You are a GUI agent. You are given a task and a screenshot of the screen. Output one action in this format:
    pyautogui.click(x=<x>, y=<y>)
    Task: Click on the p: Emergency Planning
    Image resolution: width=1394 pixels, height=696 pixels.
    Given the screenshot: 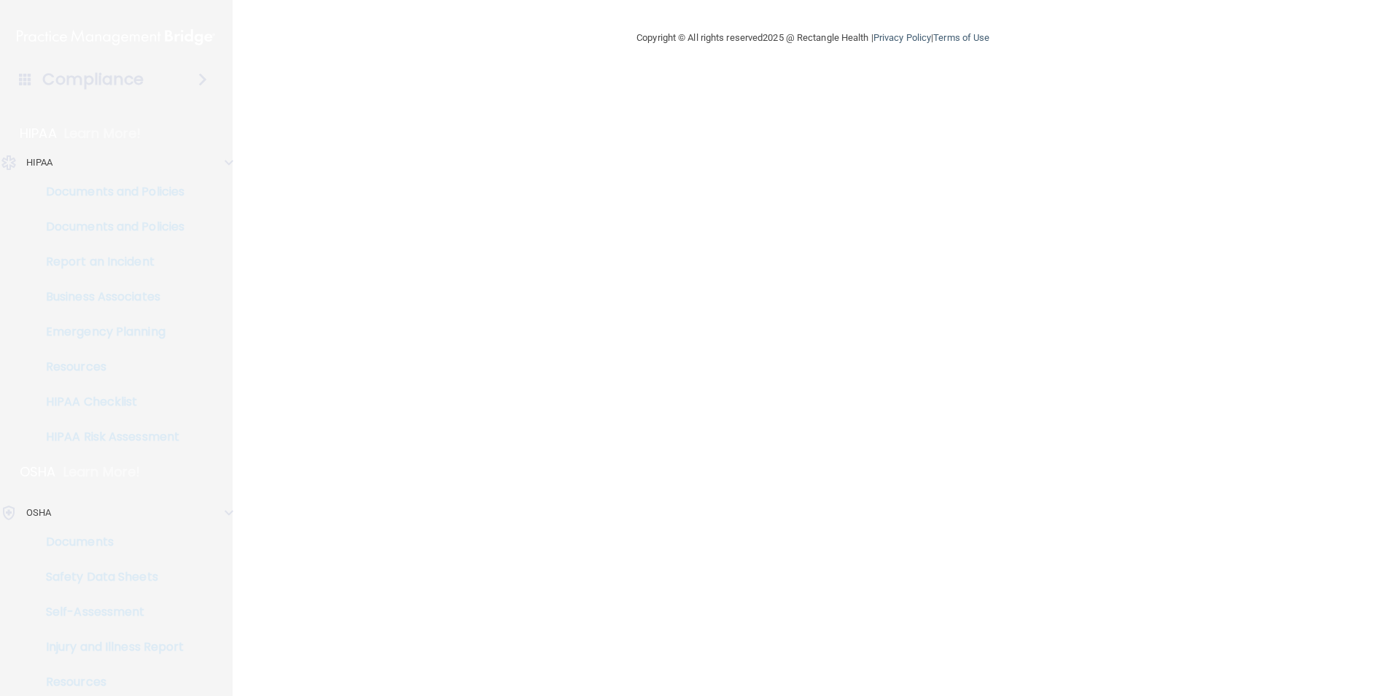 What is the action you would take?
    pyautogui.click(x=109, y=332)
    